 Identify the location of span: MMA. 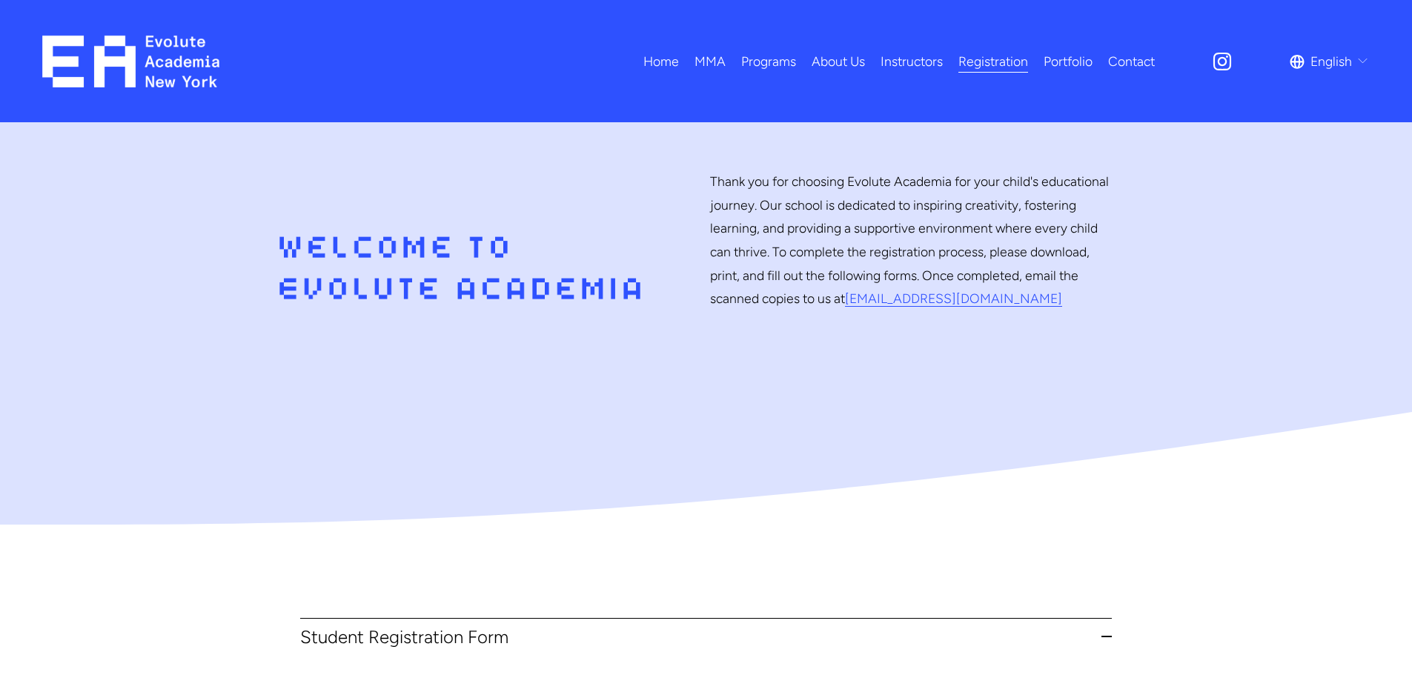
(710, 62).